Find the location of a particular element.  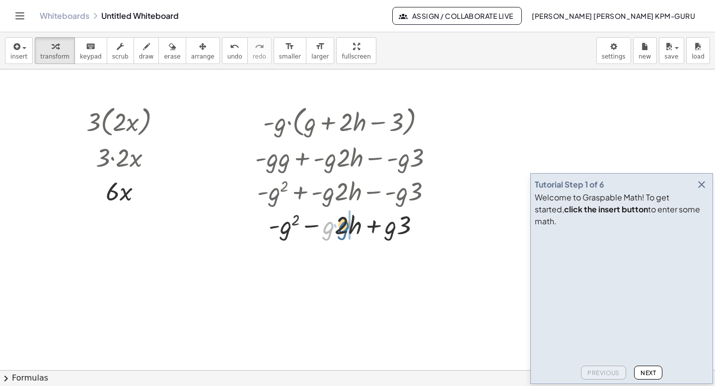

span: settings is located at coordinates (614, 57).